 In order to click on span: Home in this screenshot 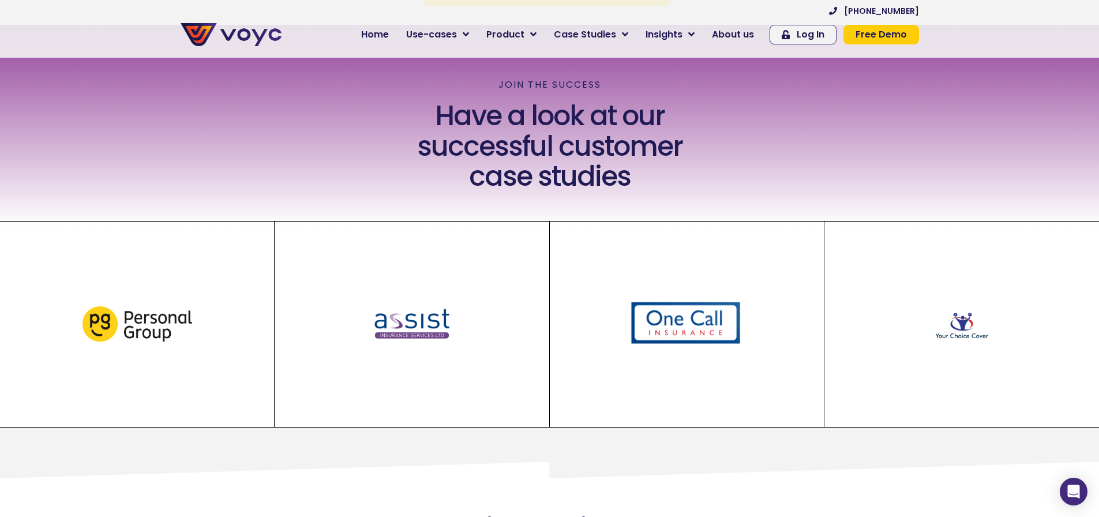, I will do `click(375, 35)`.